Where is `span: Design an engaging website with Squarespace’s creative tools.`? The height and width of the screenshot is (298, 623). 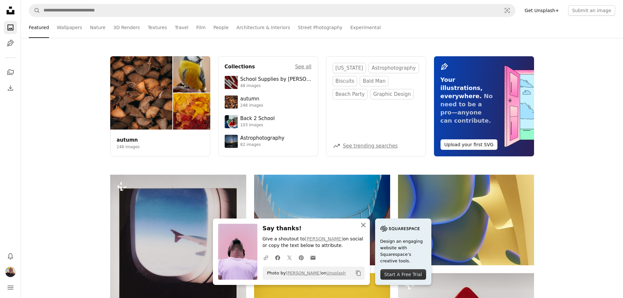 span: Design an engaging website with Squarespace’s creative tools. is located at coordinates (403, 251).